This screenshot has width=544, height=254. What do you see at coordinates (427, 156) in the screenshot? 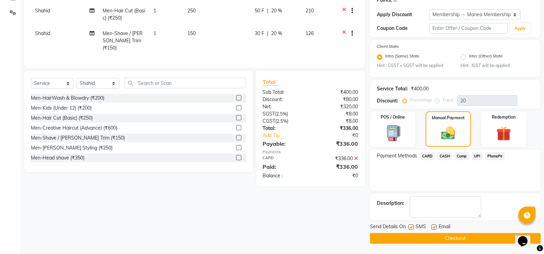
I see `span: CARD` at bounding box center [427, 156].